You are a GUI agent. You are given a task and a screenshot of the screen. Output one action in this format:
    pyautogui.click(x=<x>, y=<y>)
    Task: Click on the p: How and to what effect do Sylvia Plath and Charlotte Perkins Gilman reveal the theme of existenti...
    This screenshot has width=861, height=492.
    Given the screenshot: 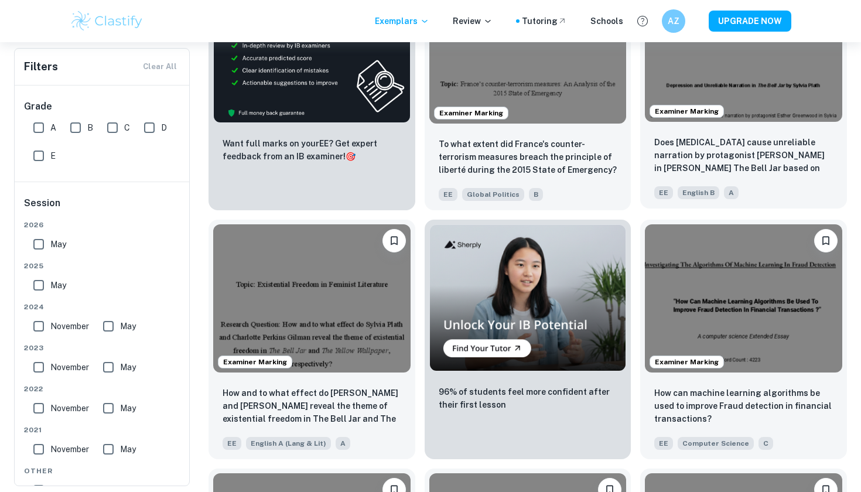 What is the action you would take?
    pyautogui.click(x=311, y=406)
    